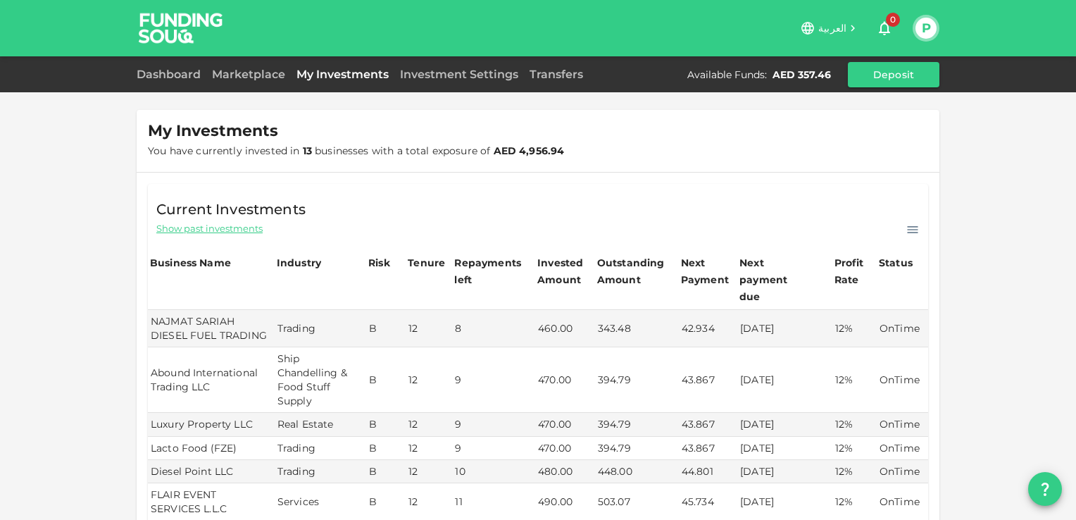  Describe the element at coordinates (708, 328) in the screenshot. I see `td: 42.934` at that location.